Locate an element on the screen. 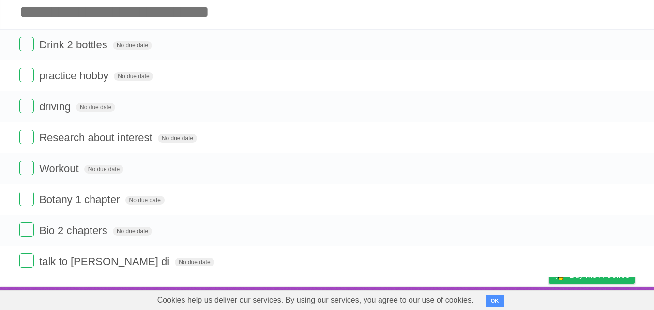  span: driving is located at coordinates (56, 106).